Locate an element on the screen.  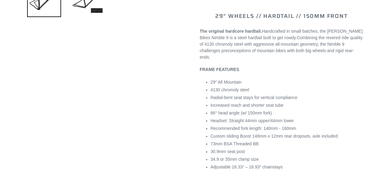
span: Radial-bent seat stays for vertical compliance is located at coordinates (254, 97).